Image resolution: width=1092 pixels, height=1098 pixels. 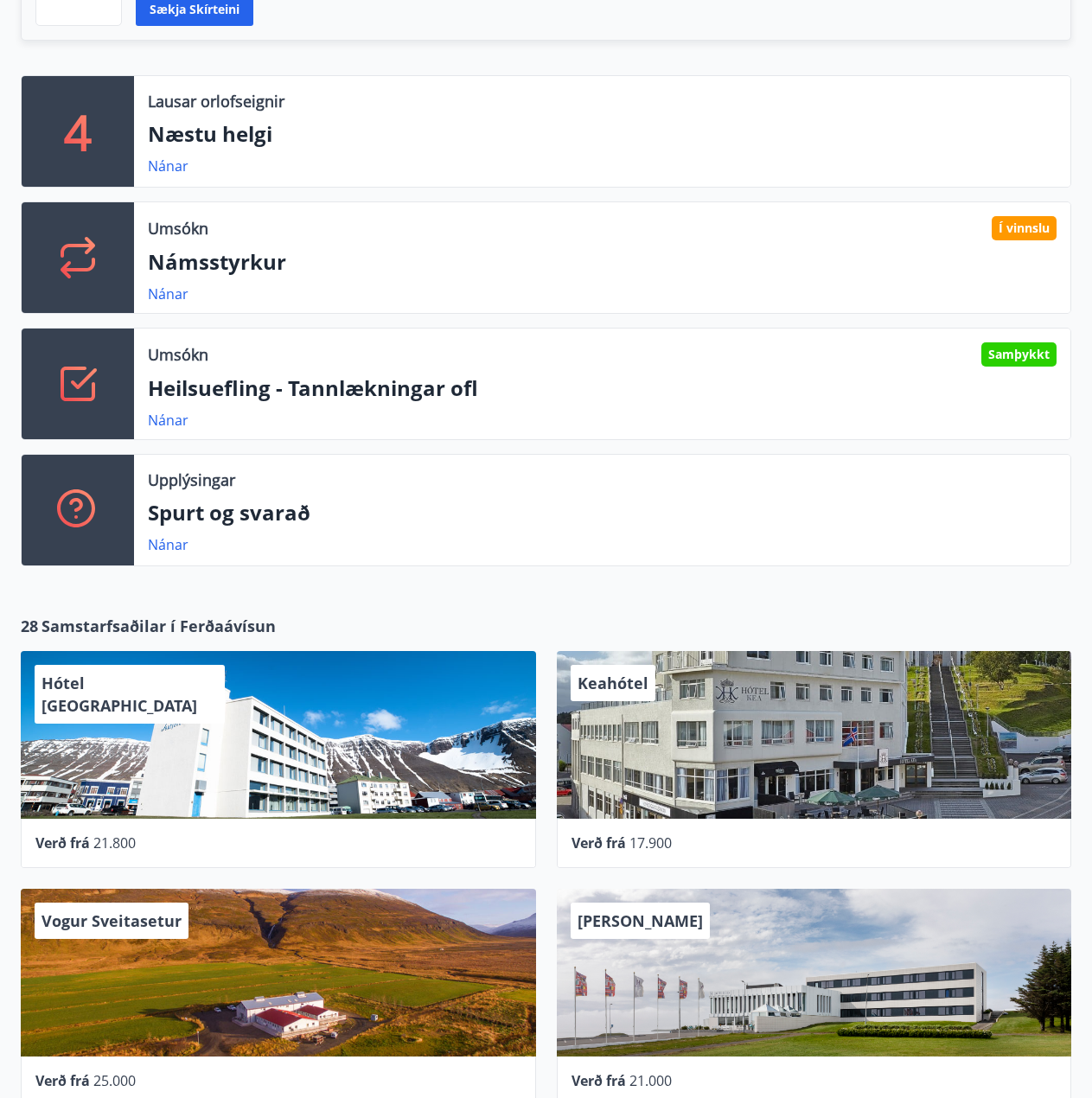 What do you see at coordinates (216, 101) in the screenshot?
I see `p: Lausar orlofseignir` at bounding box center [216, 101].